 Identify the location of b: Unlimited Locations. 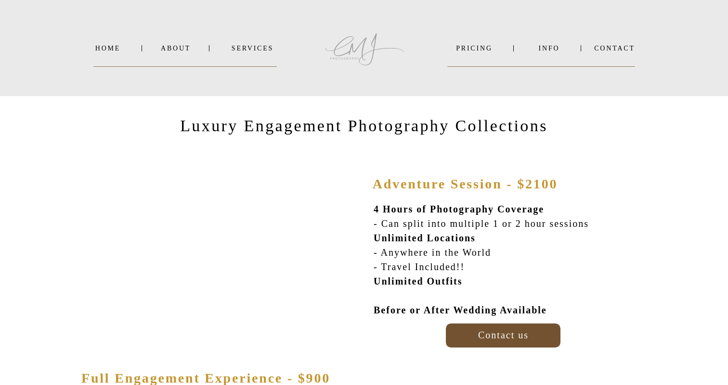
(424, 238).